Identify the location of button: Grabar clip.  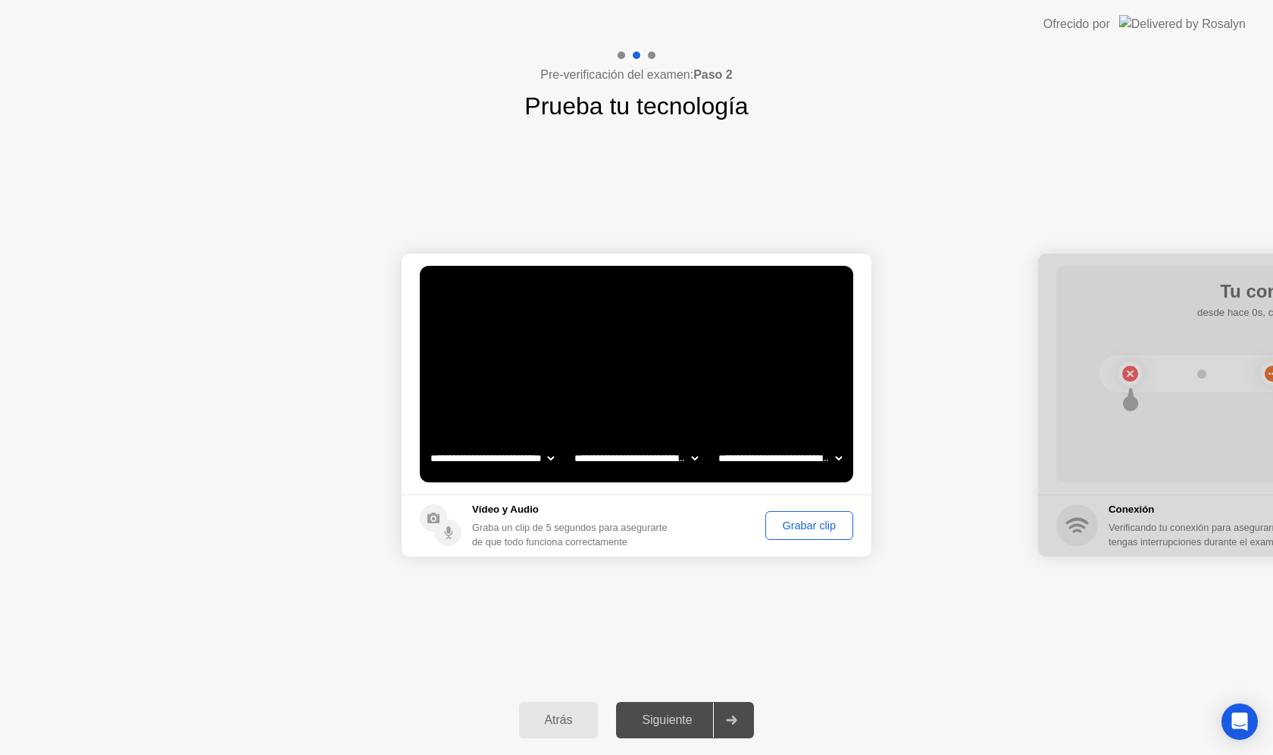
(809, 526).